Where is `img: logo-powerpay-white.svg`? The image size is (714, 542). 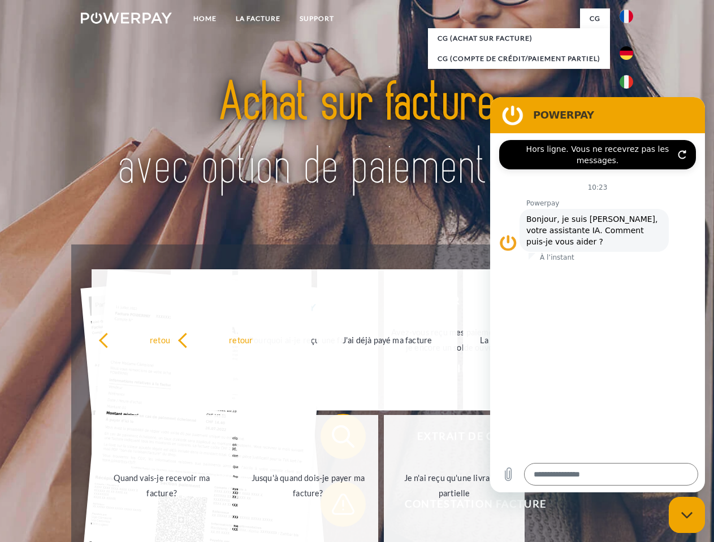
img: logo-powerpay-white.svg is located at coordinates (126, 18).